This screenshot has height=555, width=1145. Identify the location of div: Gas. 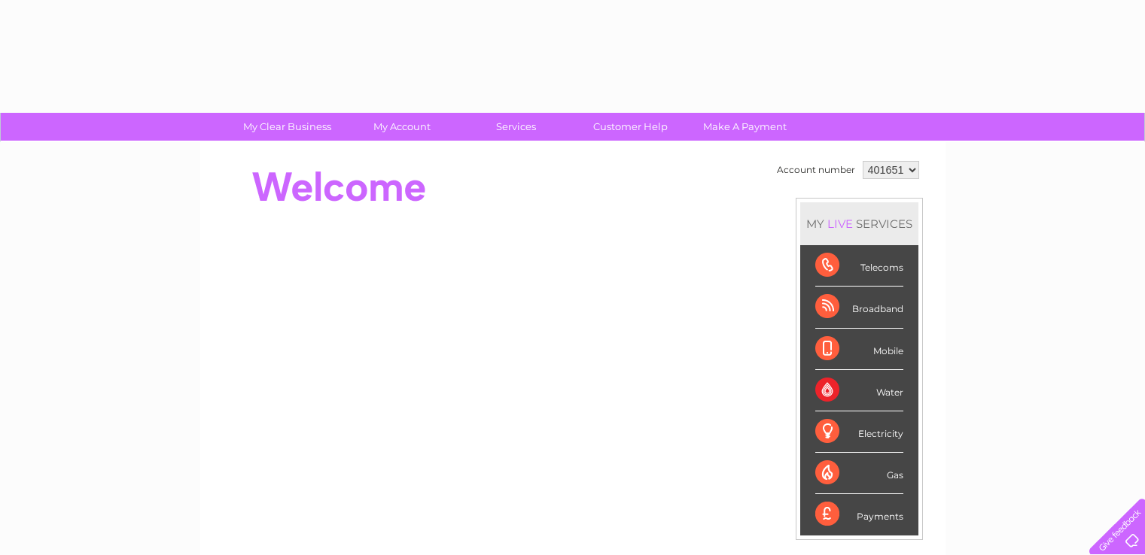
(859, 473).